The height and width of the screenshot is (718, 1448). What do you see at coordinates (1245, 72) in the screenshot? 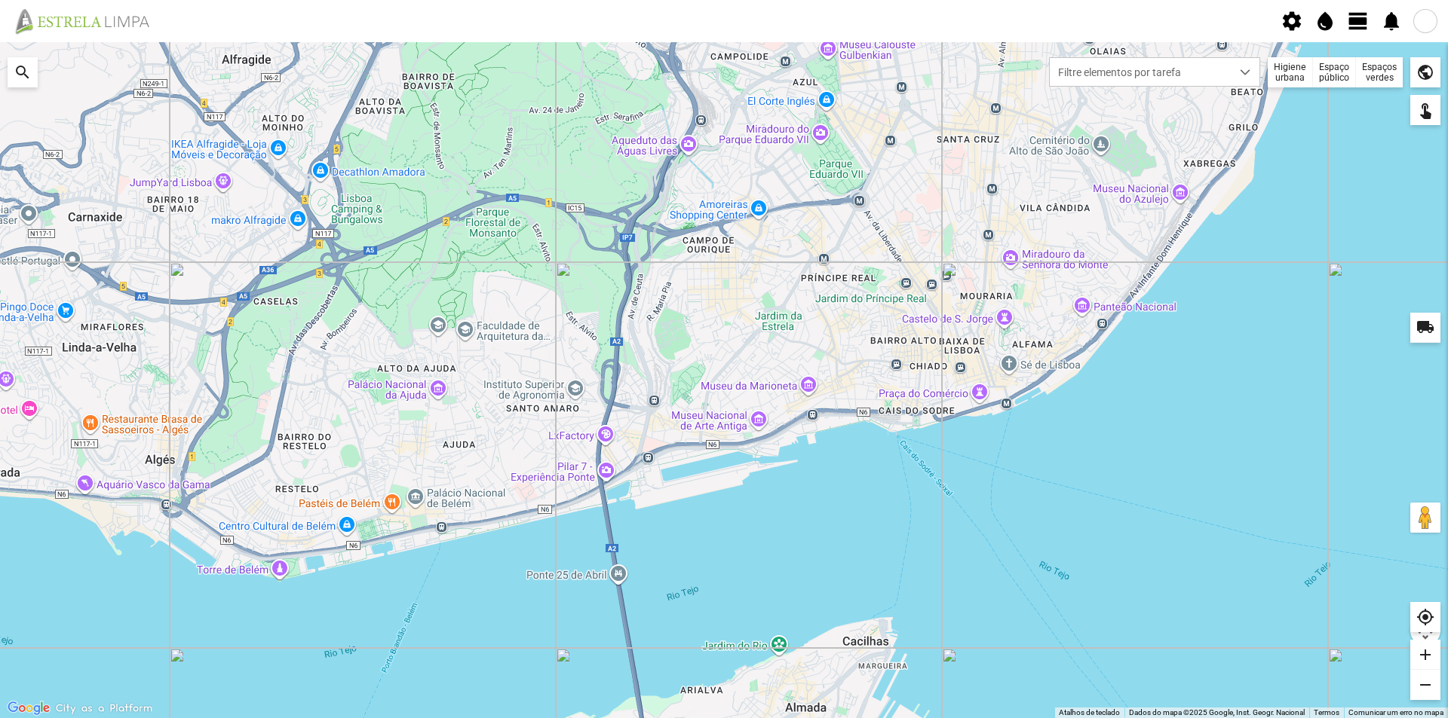
I see `div: dropdown trigger` at bounding box center [1245, 72].